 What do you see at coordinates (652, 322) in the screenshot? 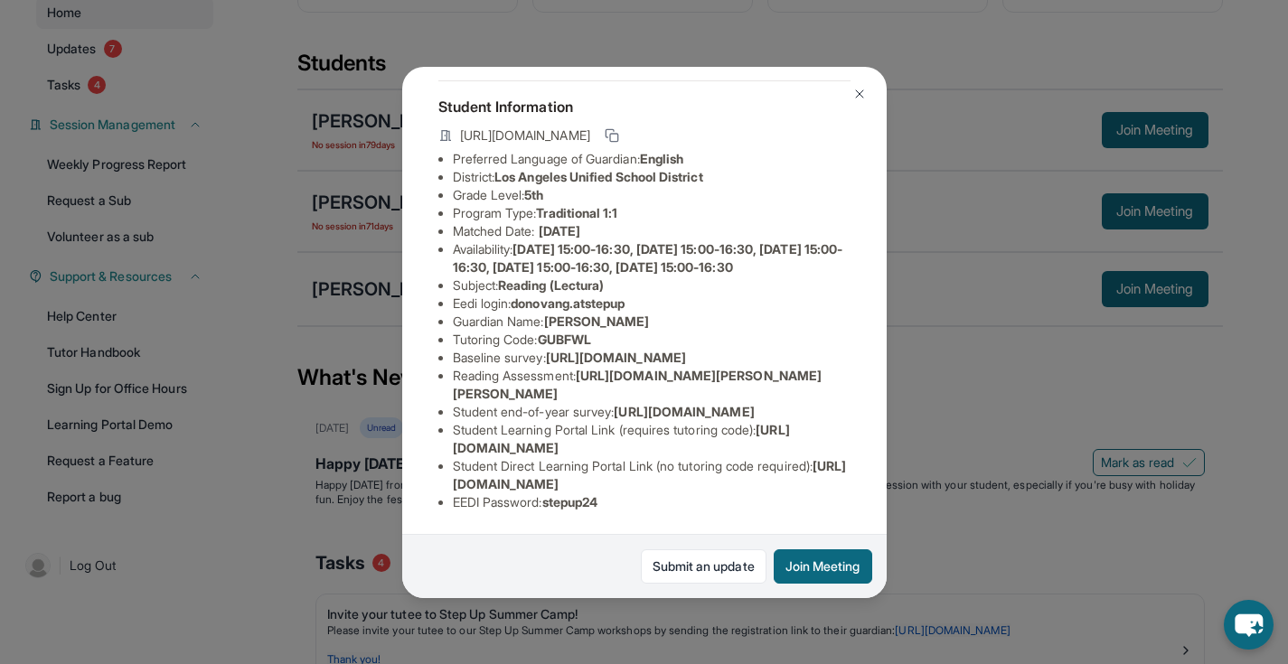
I see `li: Guardian Name :` at bounding box center [652, 322].